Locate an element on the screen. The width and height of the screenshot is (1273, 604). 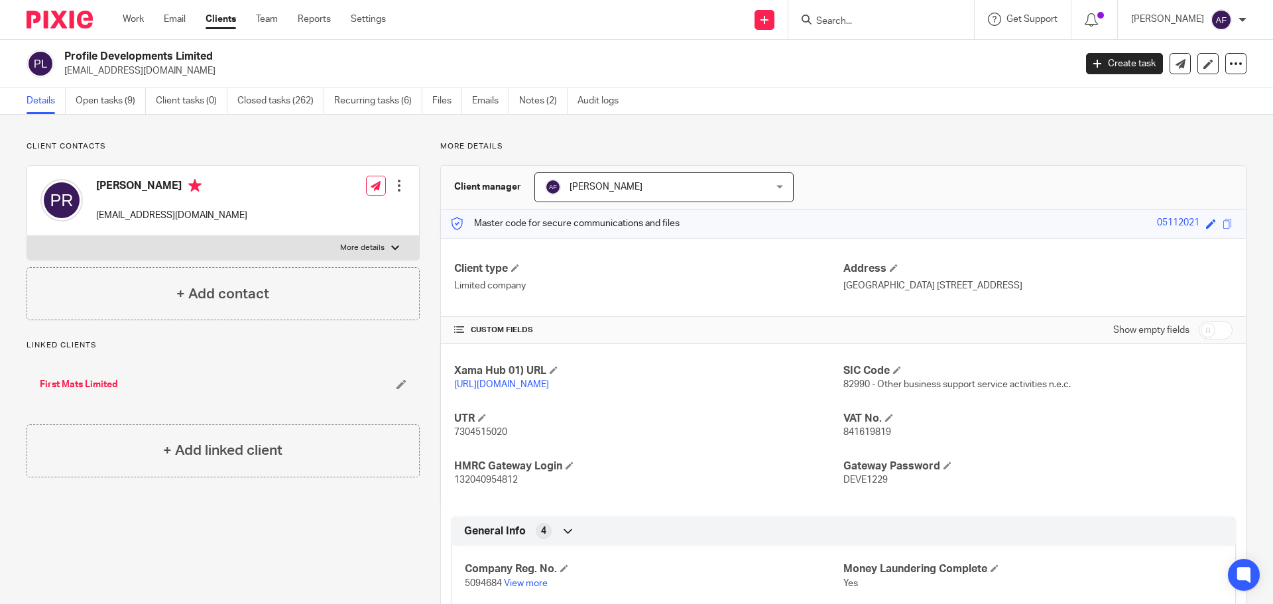
h4: Gateway Password is located at coordinates (1037, 466).